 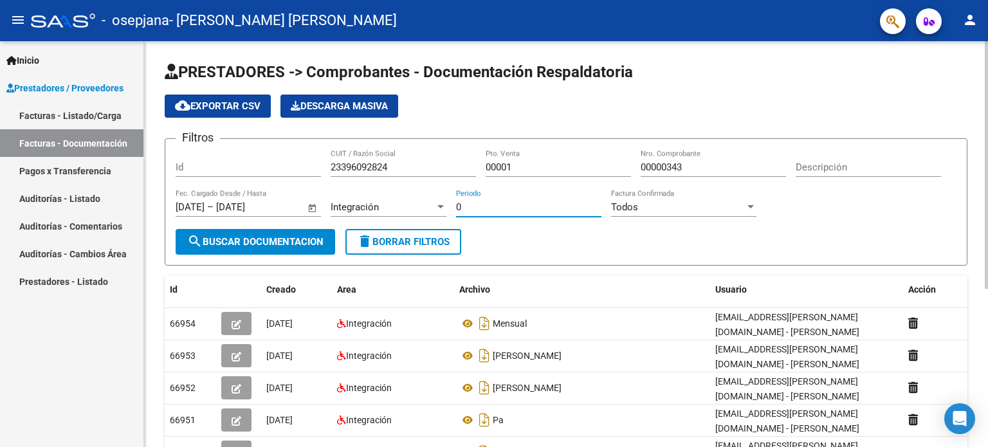 I want to click on span: Borrar Filtros, so click(x=403, y=242).